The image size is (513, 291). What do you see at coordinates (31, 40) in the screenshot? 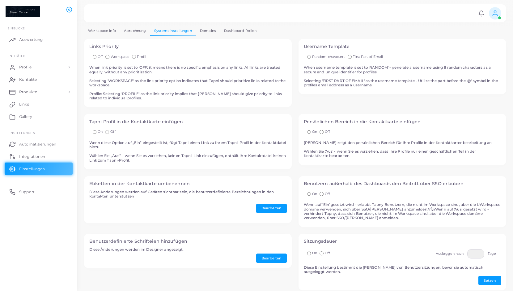
I see `span: Auswertung` at bounding box center [31, 40].